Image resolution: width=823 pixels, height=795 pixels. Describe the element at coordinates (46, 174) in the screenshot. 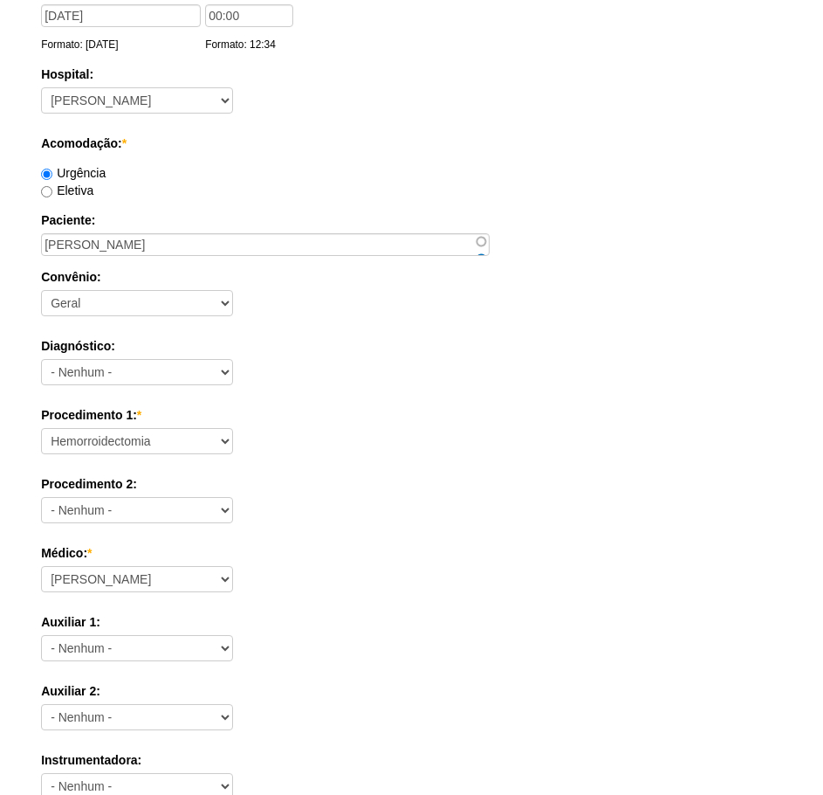

I see `input: Urgência` at that location.